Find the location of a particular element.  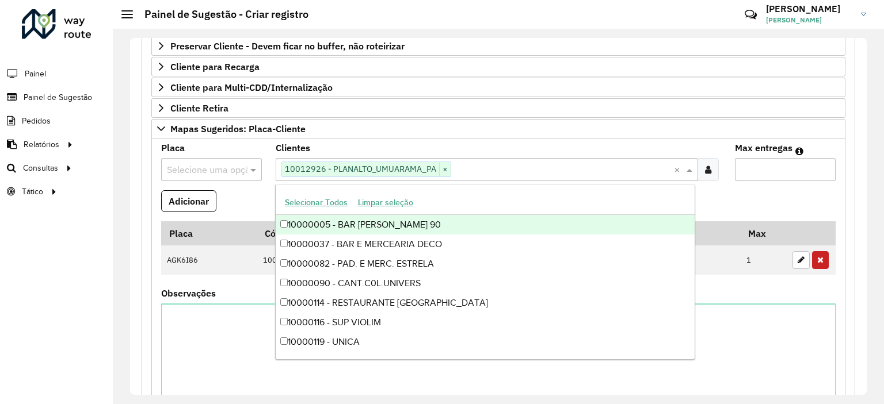

a: Contato Rápido is located at coordinates (750, 14).